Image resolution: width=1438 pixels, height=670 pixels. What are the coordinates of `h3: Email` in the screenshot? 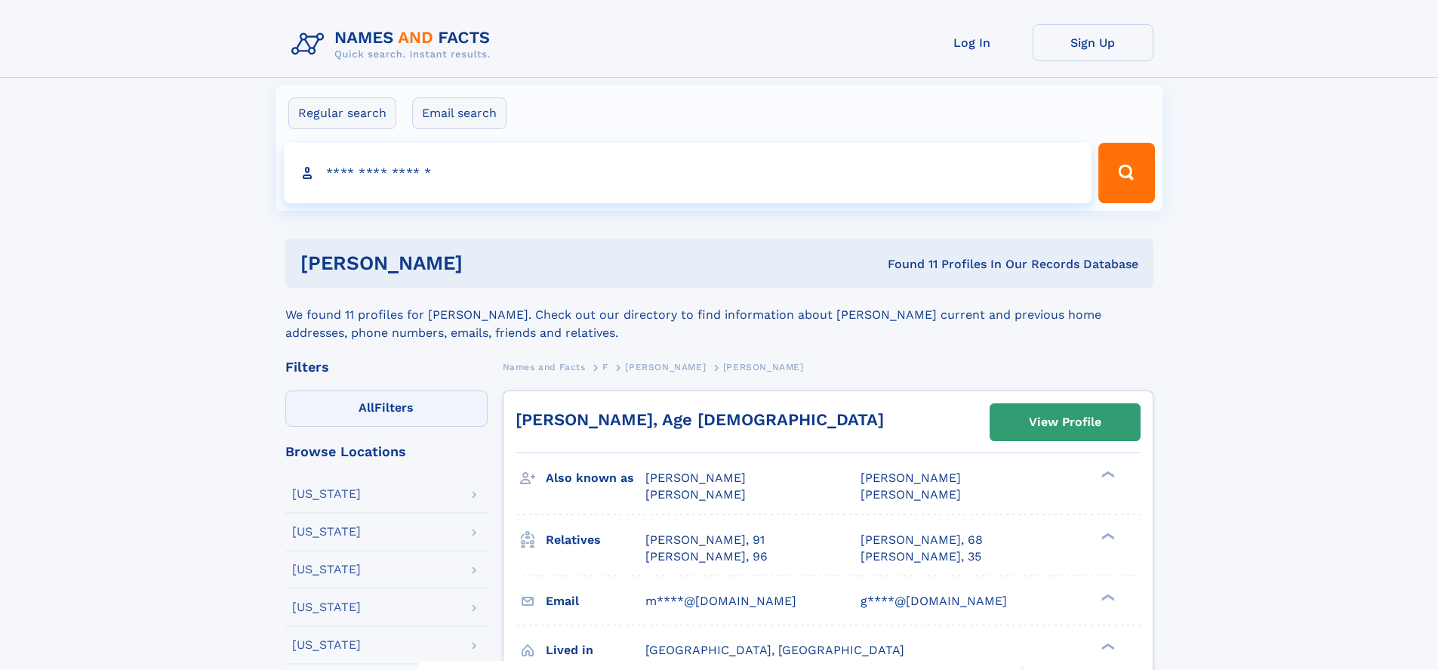 It's located at (596, 601).